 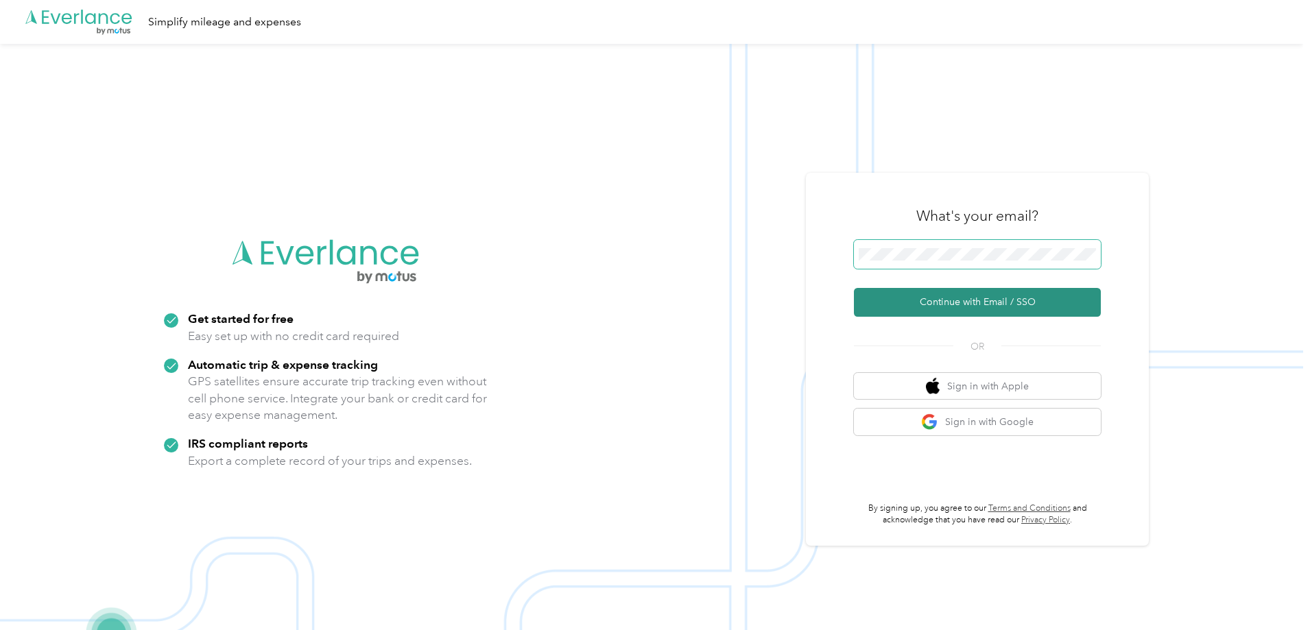 I want to click on p: Easy set up with no credit card required, so click(x=293, y=336).